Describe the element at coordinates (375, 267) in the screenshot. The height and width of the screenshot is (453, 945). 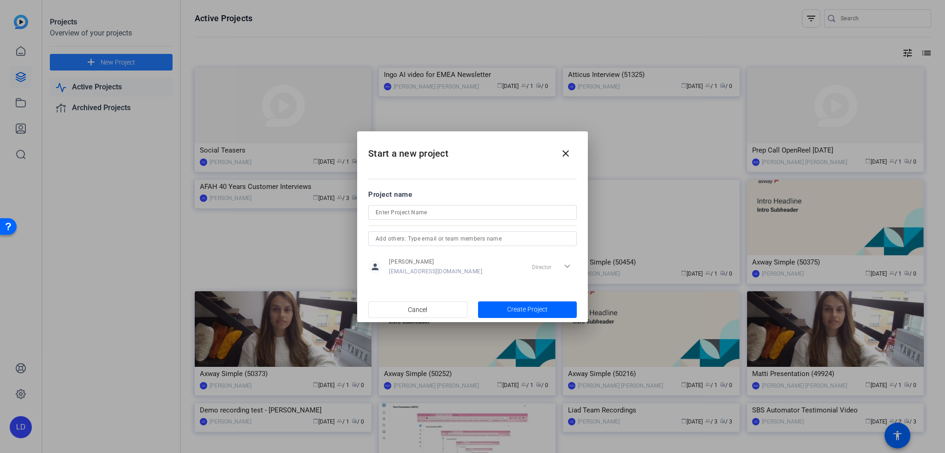
I see `mat-icon: person` at that location.